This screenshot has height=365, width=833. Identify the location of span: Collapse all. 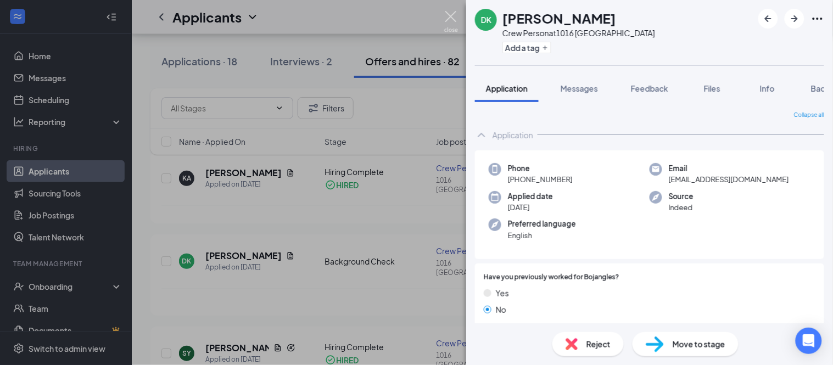
(809, 115).